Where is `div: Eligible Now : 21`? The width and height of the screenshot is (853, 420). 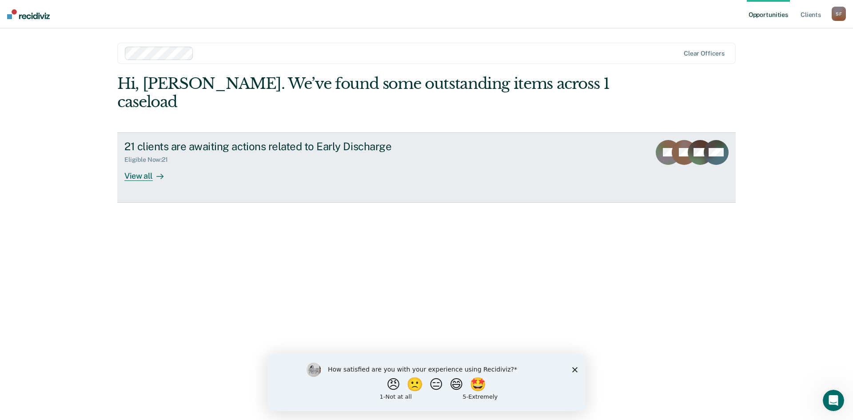
div: Eligible Now : 21 is located at coordinates (150, 159).